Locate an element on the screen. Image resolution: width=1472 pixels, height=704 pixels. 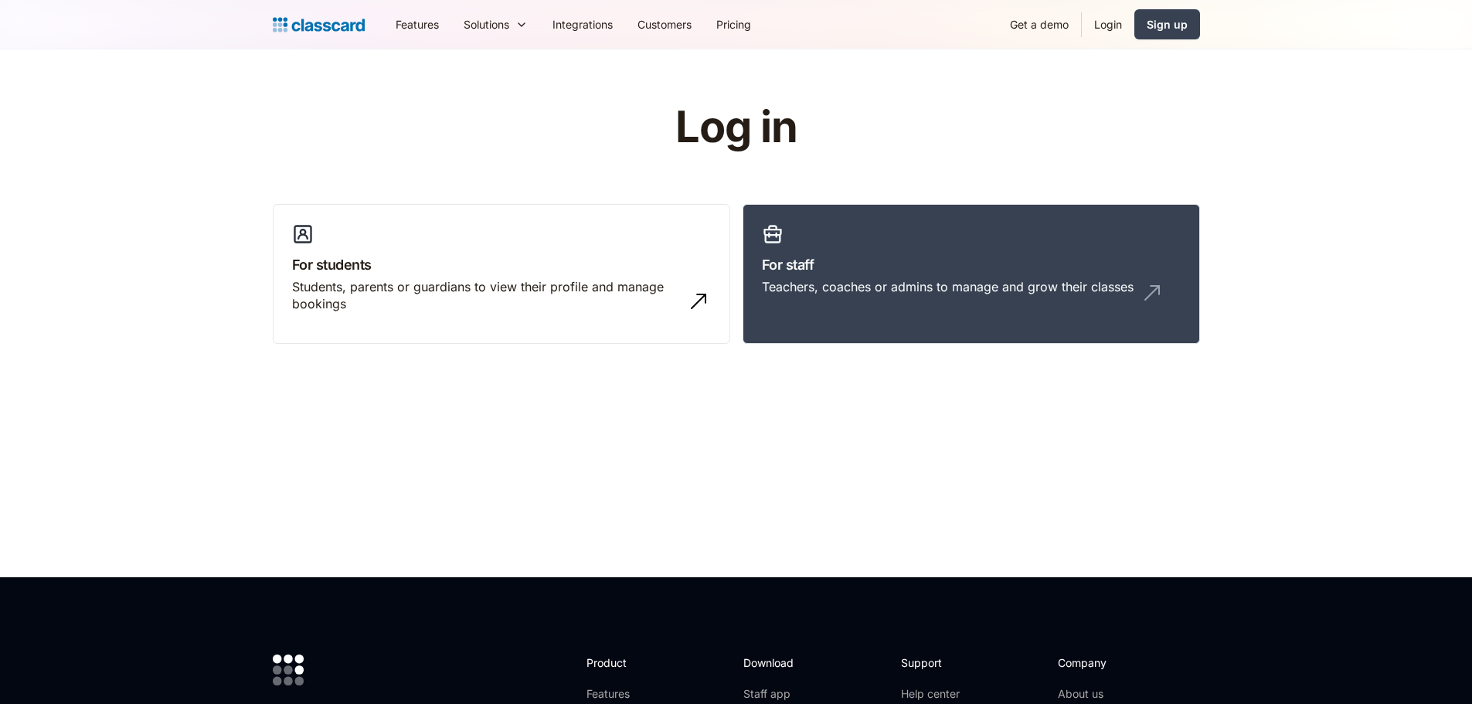
h3: For students is located at coordinates (501, 264).